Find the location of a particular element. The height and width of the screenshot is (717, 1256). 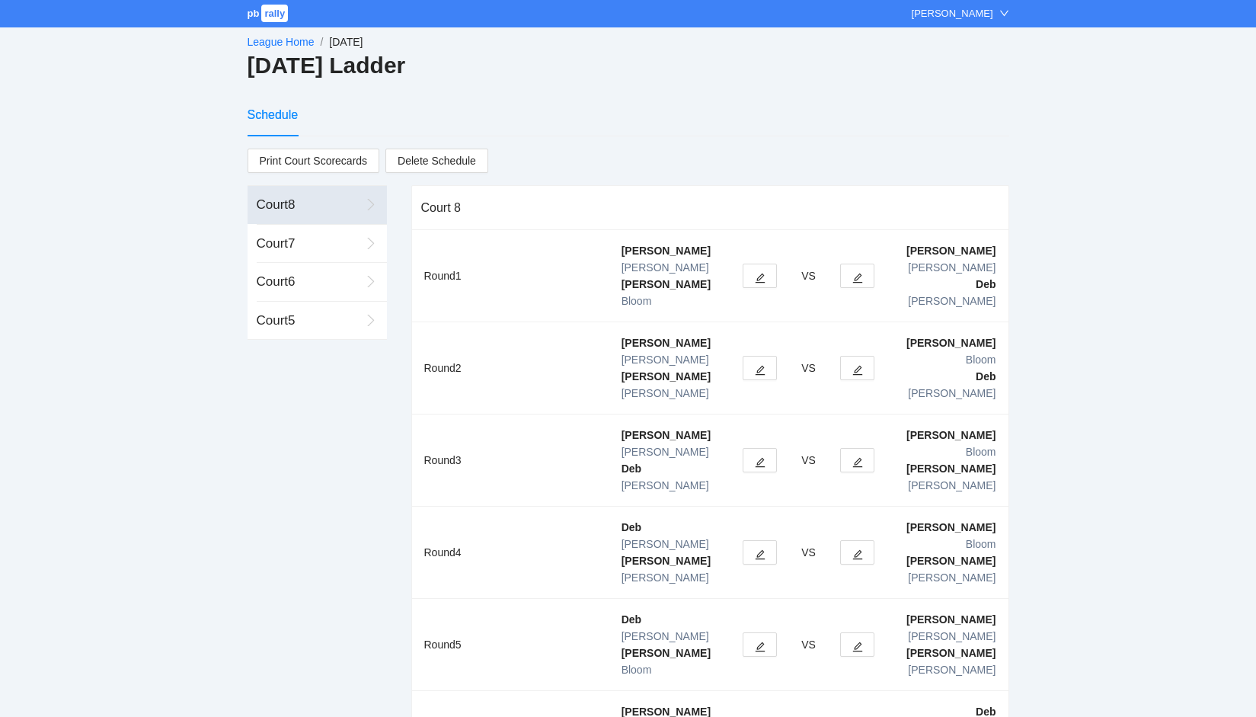

span: down is located at coordinates (1004, 13).